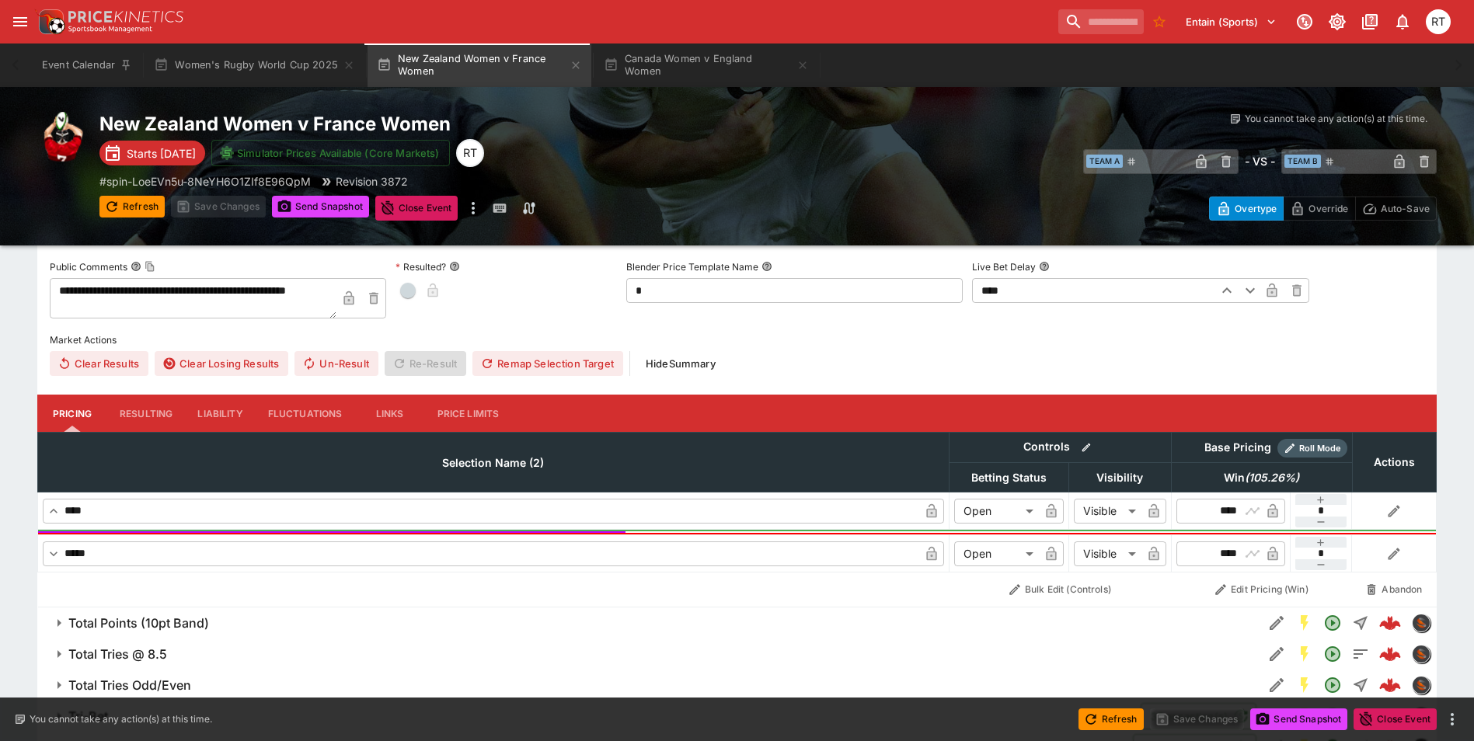 Image resolution: width=1474 pixels, height=741 pixels. I want to click on button: Public CommentsCopy To Clipboard, so click(136, 267).